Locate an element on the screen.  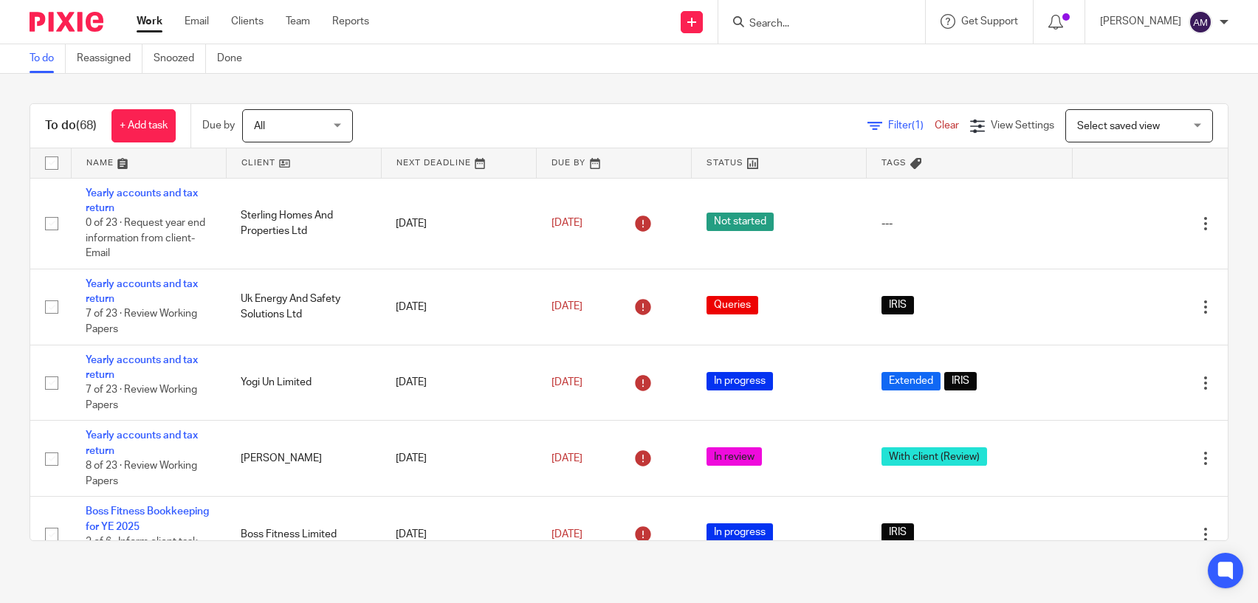
a: Work is located at coordinates (149, 21).